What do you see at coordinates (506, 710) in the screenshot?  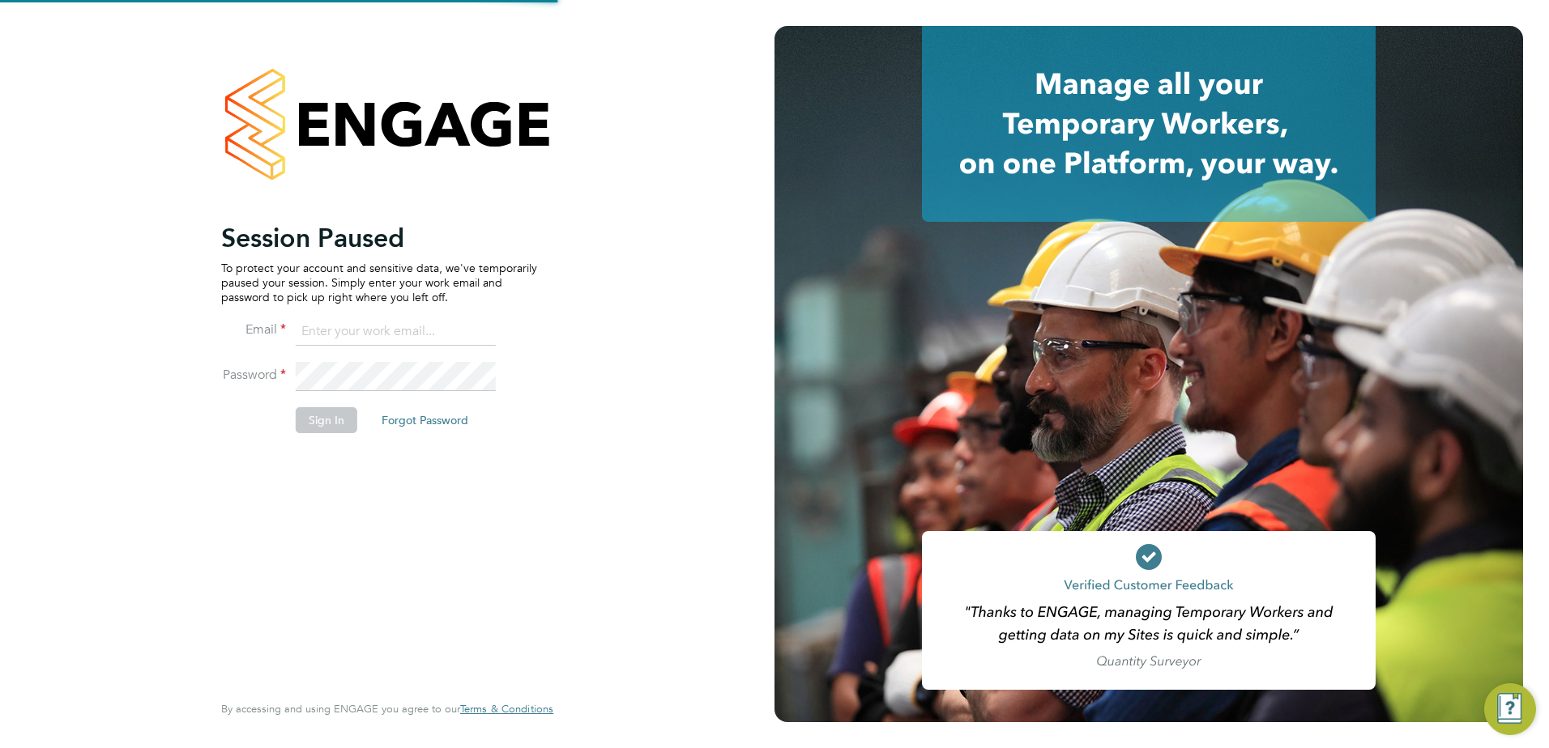 I see `a: Terms & Conditions` at bounding box center [506, 710].